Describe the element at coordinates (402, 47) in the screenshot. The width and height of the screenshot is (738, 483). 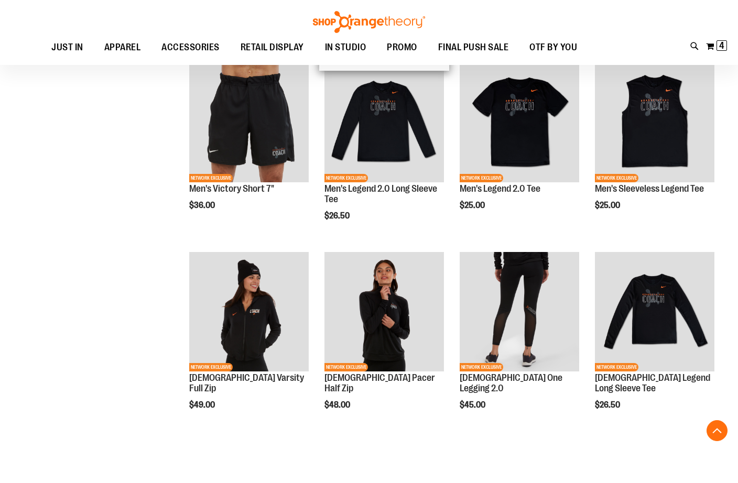
I see `span: PROMO` at that location.